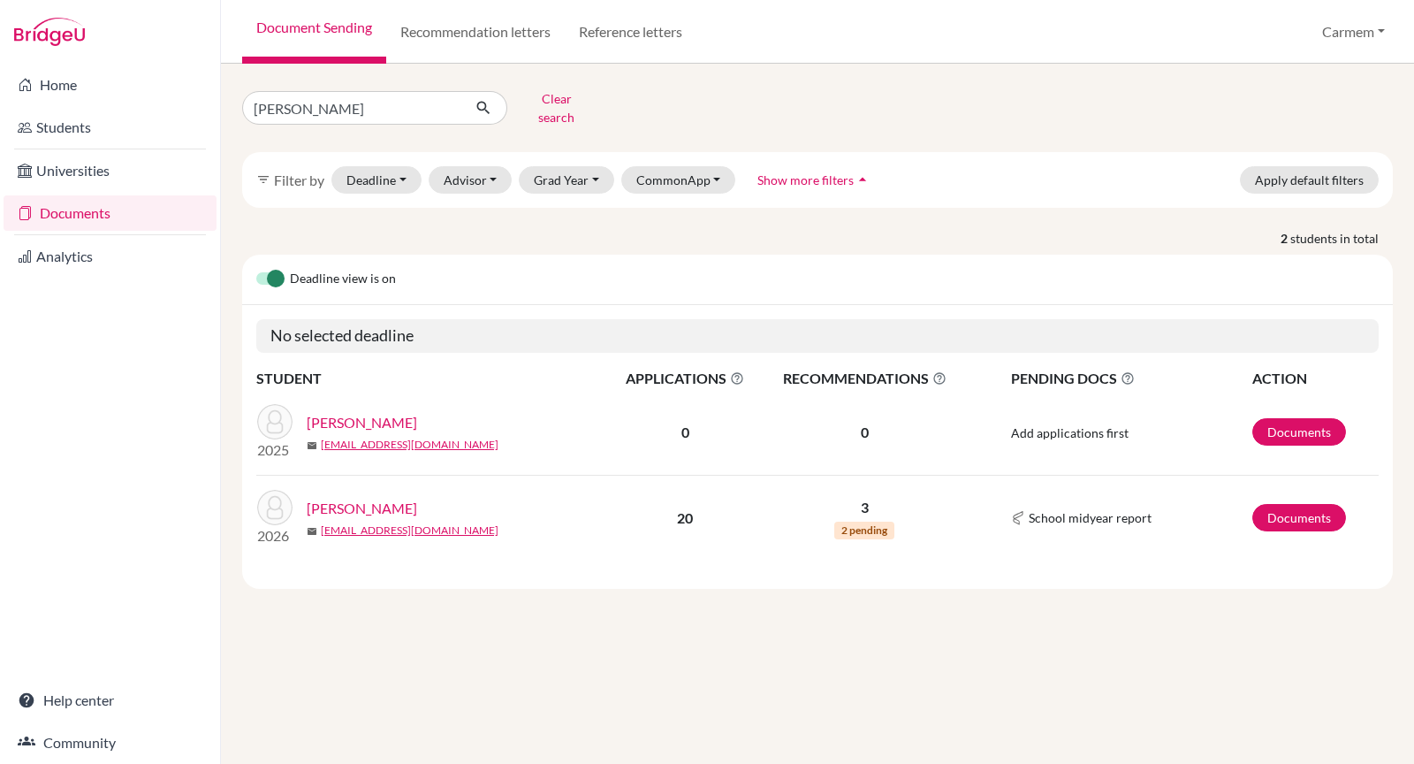  Describe the element at coordinates (685, 431) in the screenshot. I see `b: 0` at that location.